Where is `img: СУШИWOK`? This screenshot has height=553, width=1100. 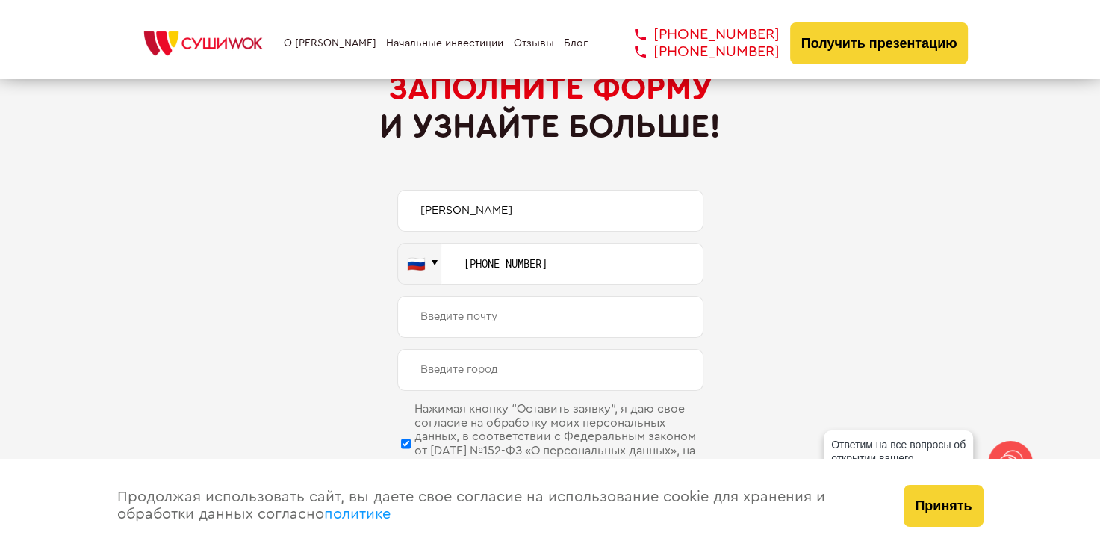 img: СУШИWOK is located at coordinates (203, 43).